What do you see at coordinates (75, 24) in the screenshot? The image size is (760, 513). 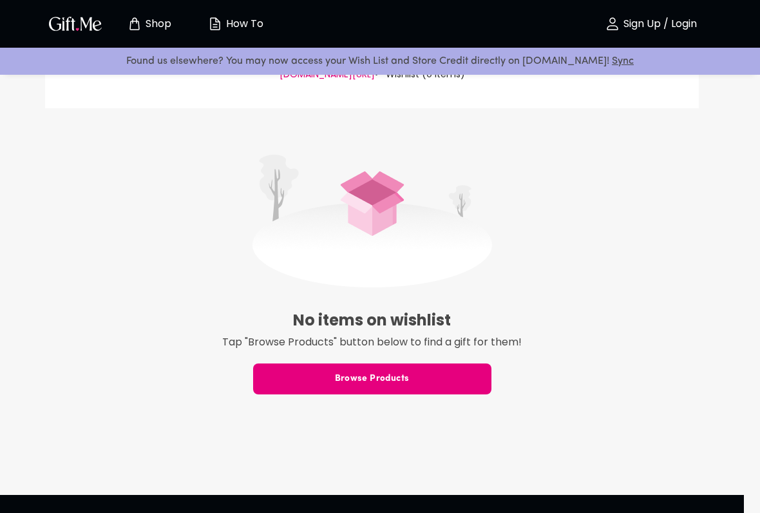 I see `button: GiftMe Logo` at bounding box center [75, 24].